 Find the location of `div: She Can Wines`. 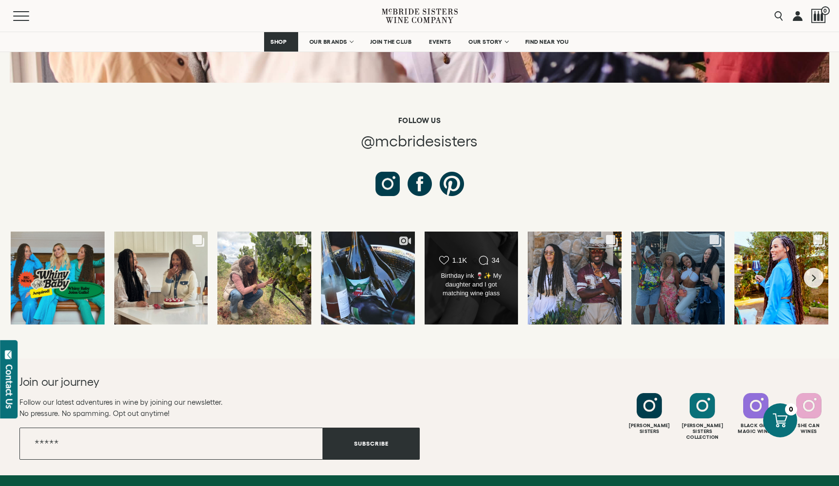

div: She Can Wines is located at coordinates (809, 428).